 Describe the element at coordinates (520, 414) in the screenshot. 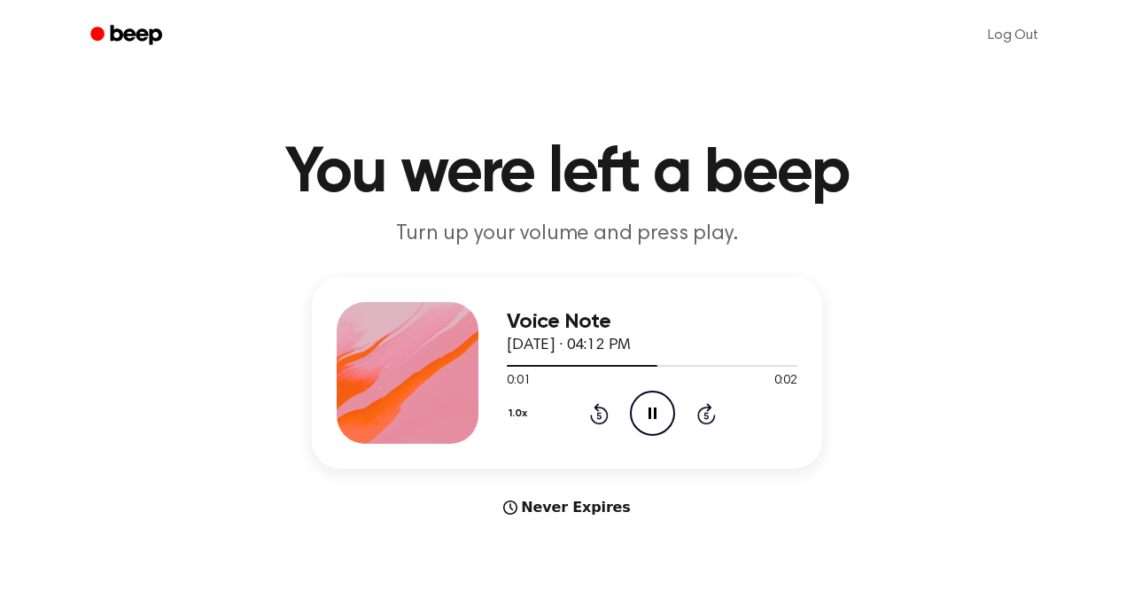

I see `button: 1.0x` at that location.